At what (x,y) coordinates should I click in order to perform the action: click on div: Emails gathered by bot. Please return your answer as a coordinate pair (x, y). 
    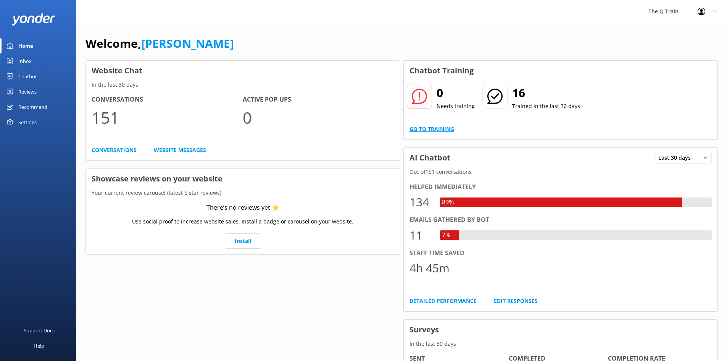
    Looking at the image, I should click on (561, 220).